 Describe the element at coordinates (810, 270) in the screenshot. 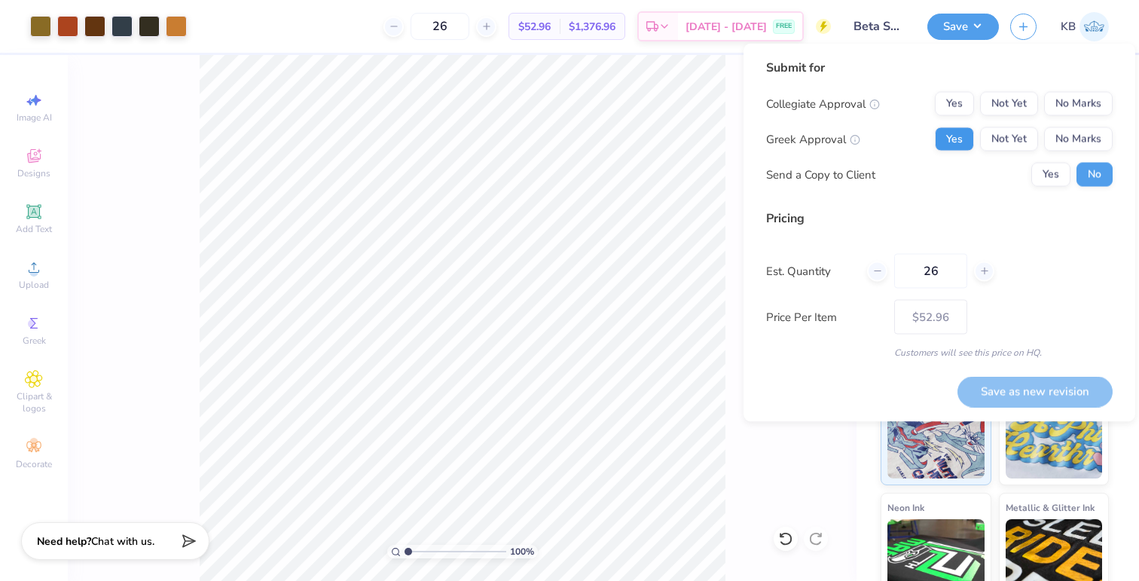

I see `label: Est. Quantity` at that location.